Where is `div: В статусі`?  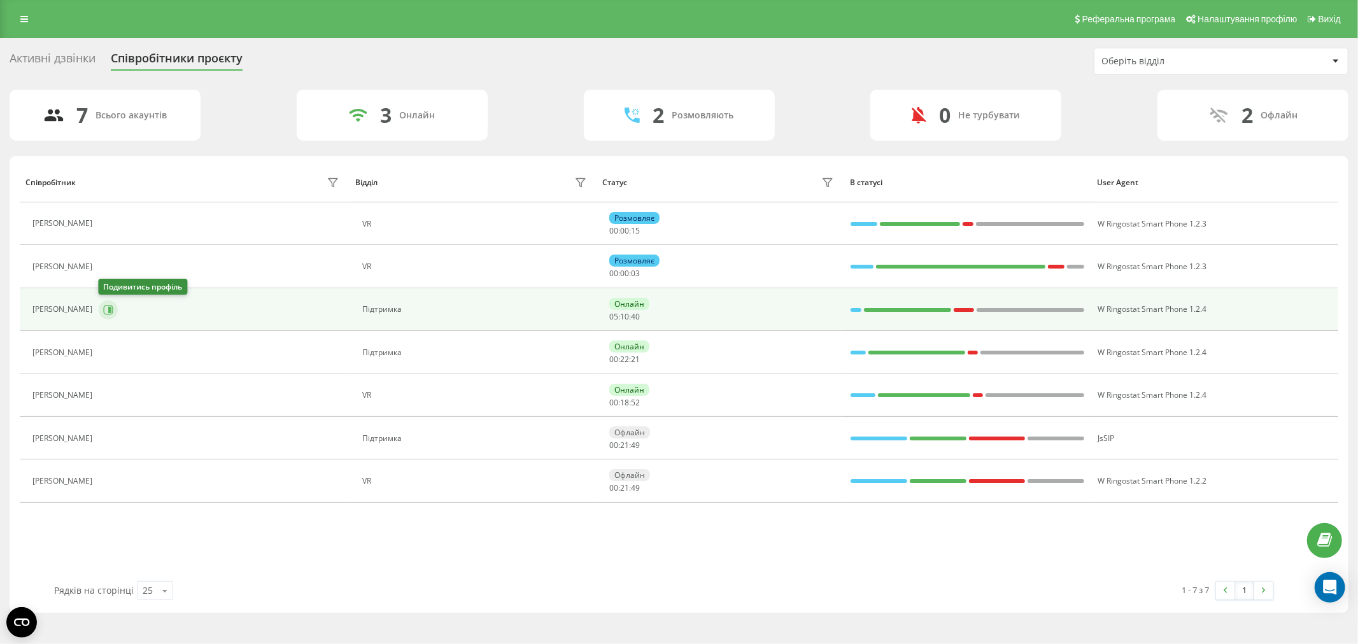
div: В статусі is located at coordinates (967, 183).